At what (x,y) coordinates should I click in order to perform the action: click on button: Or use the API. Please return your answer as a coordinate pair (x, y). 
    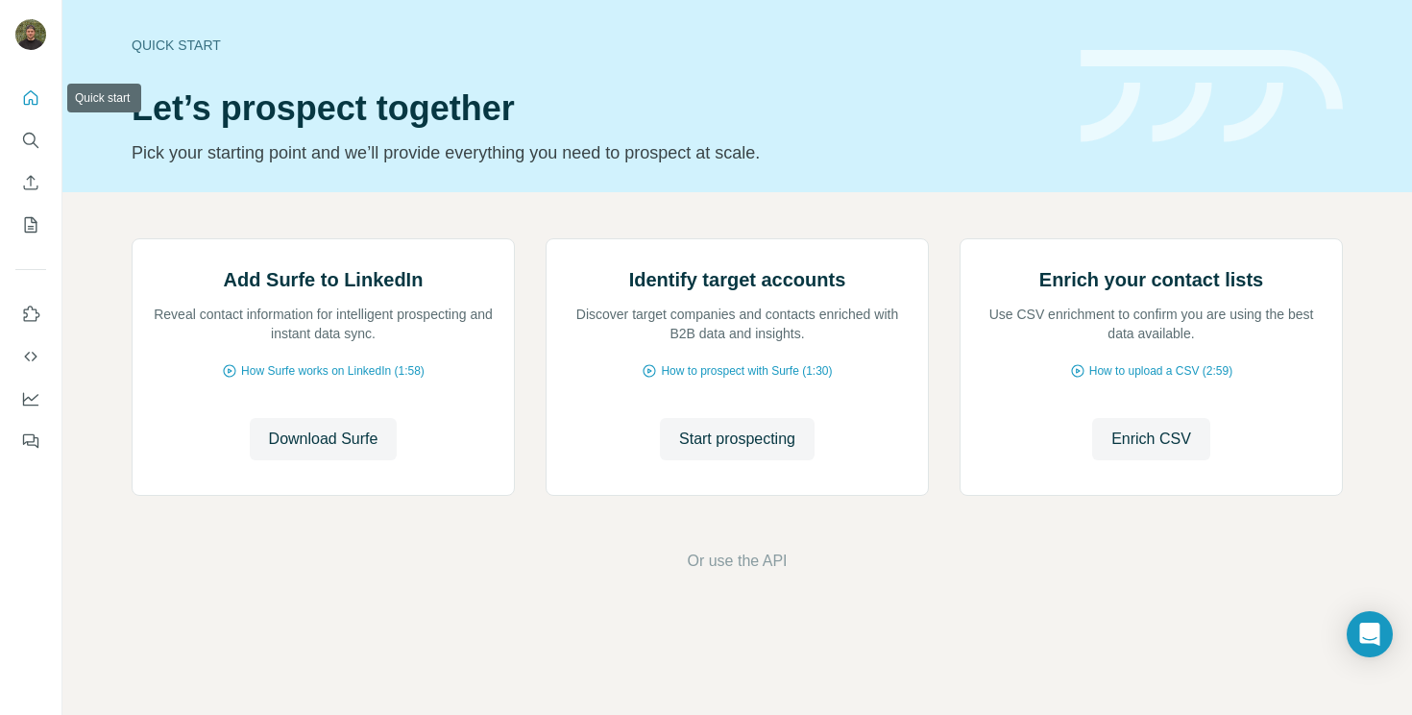
    Looking at the image, I should click on (737, 561).